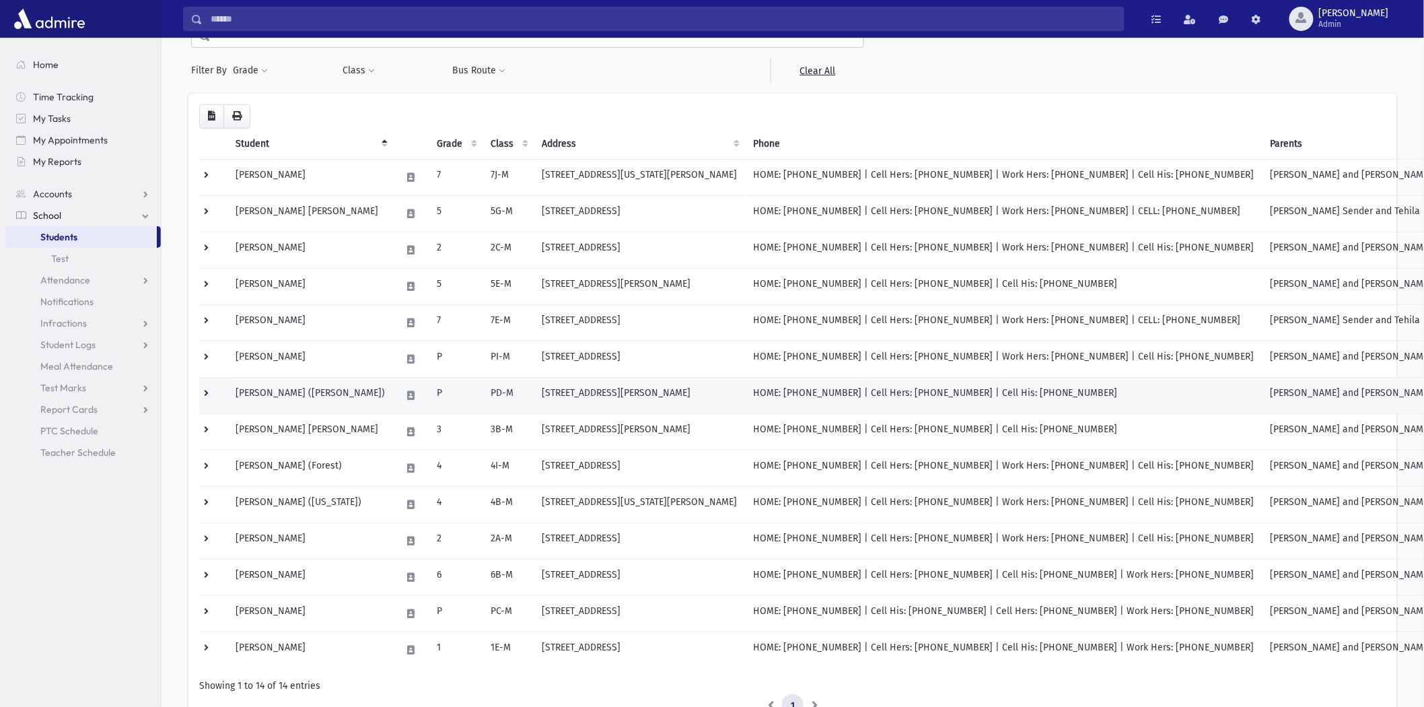  Describe the element at coordinates (83, 215) in the screenshot. I see `a: School` at that location.